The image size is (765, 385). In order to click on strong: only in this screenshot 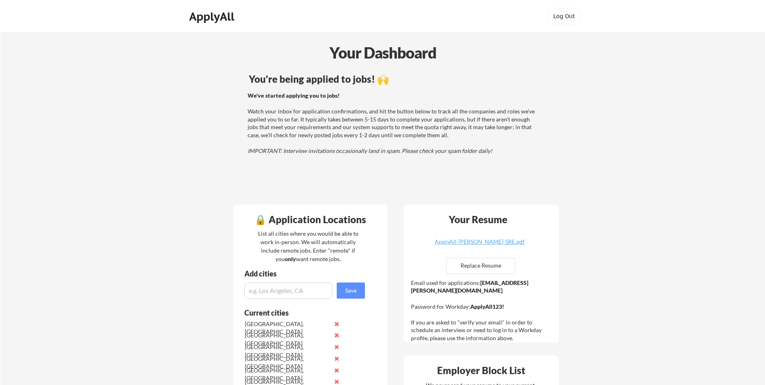, I will do `click(290, 258)`.